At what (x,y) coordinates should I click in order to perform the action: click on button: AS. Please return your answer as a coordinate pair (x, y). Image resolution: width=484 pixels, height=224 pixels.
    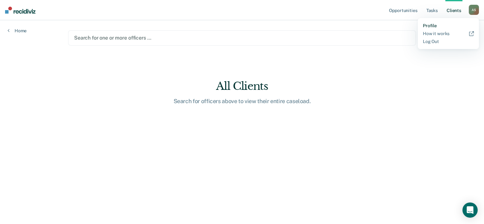
    Looking at the image, I should click on (474, 10).